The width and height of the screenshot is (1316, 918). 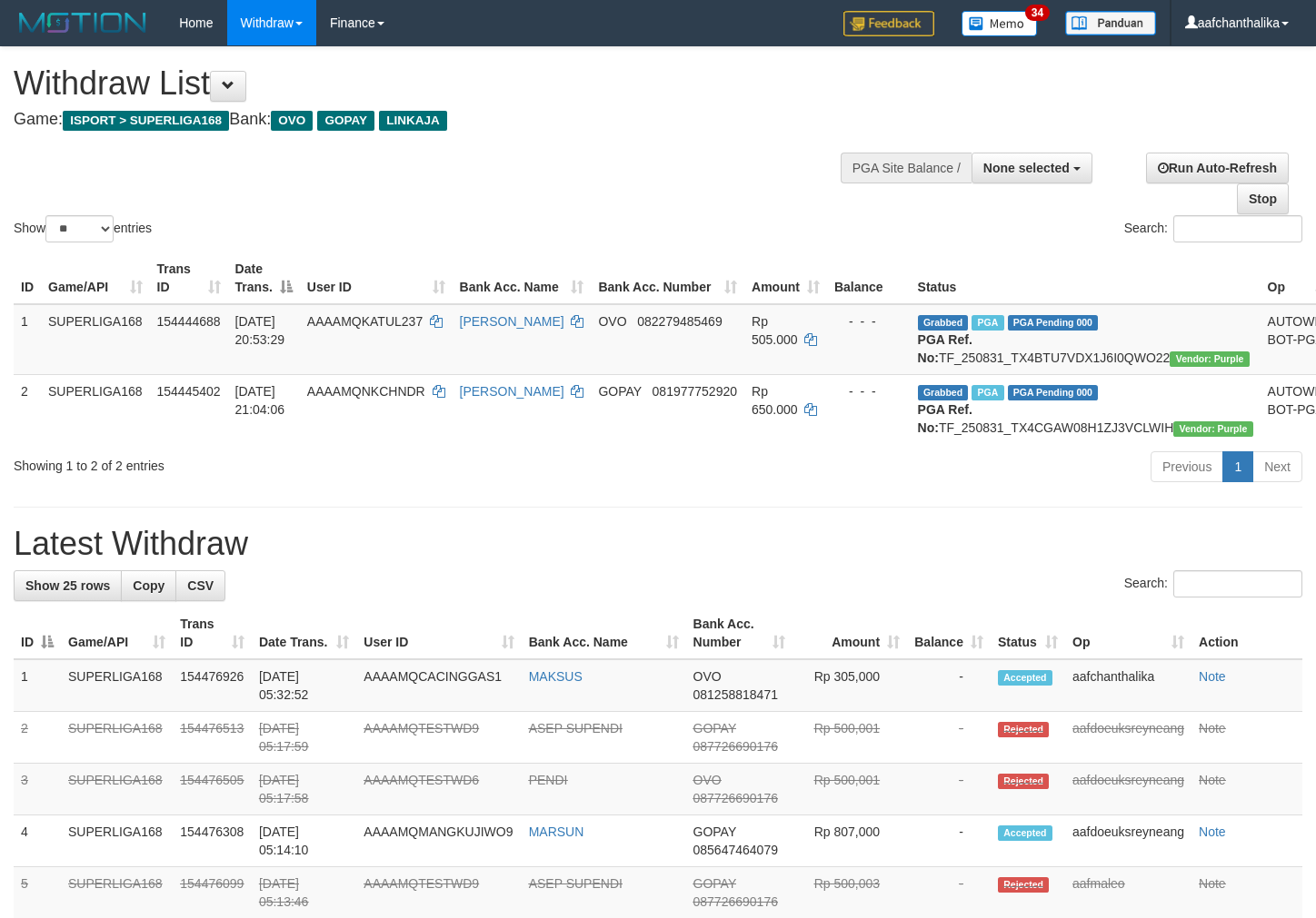 What do you see at coordinates (1247, 633) in the screenshot?
I see `th: Action` at bounding box center [1247, 633].